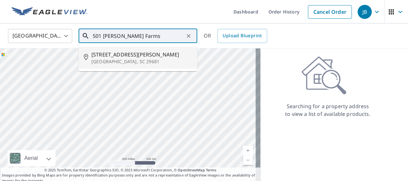 This screenshot has width=408, height=181. What do you see at coordinates (49, 12) in the screenshot?
I see `img: EV Logo` at bounding box center [49, 12].